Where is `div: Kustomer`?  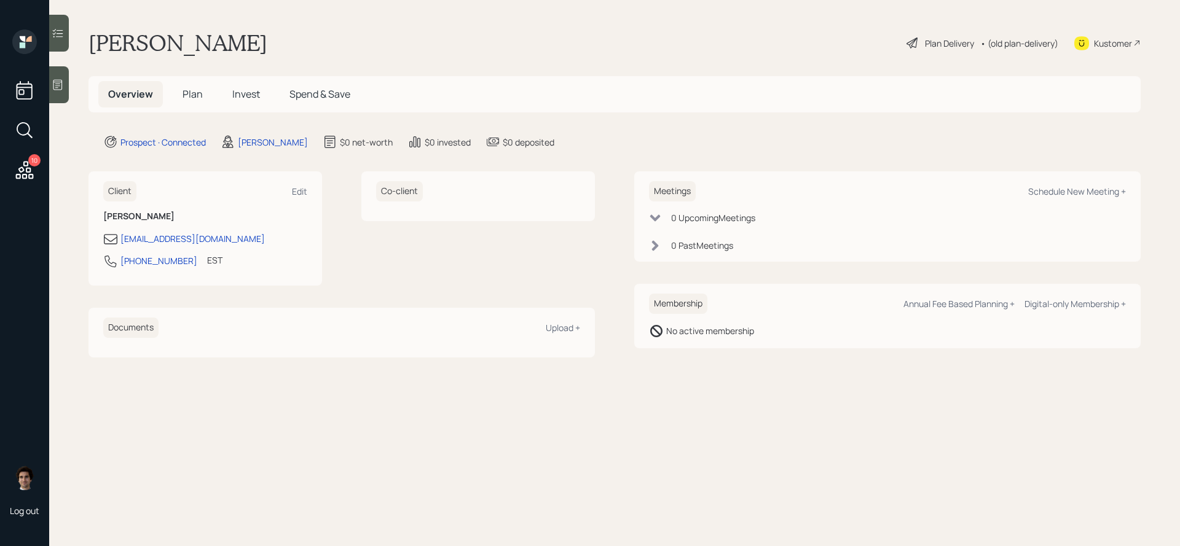
div: Kustomer is located at coordinates (1113, 43).